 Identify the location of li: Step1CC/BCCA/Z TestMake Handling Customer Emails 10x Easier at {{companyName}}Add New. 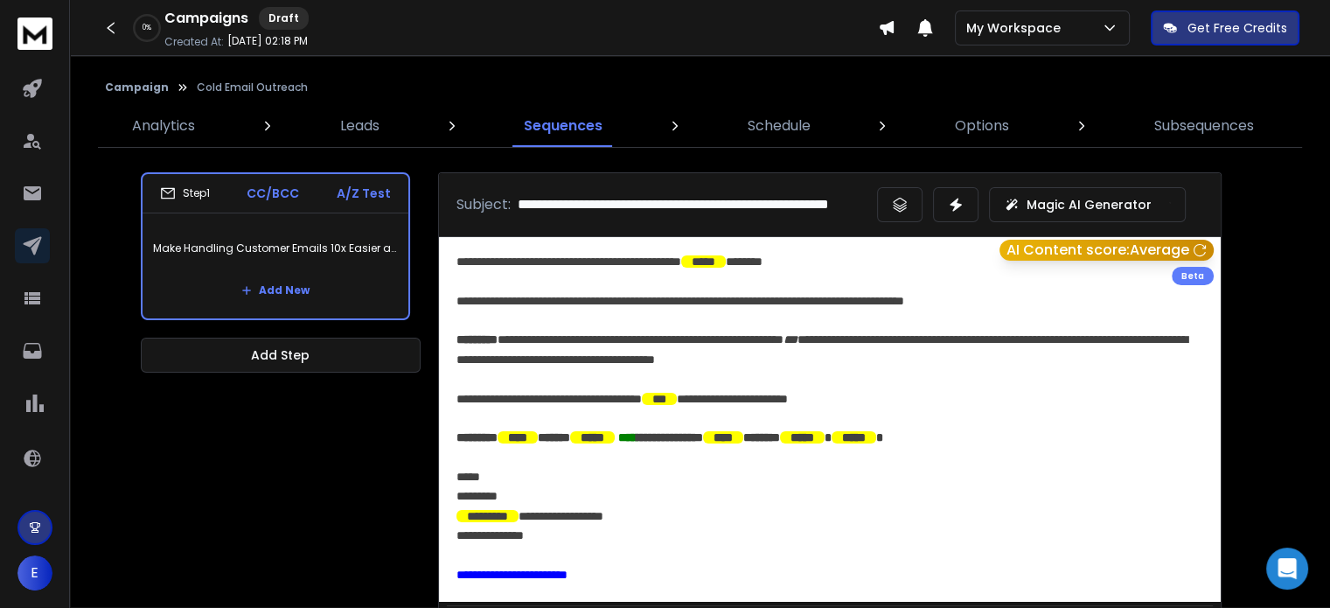
(276, 246).